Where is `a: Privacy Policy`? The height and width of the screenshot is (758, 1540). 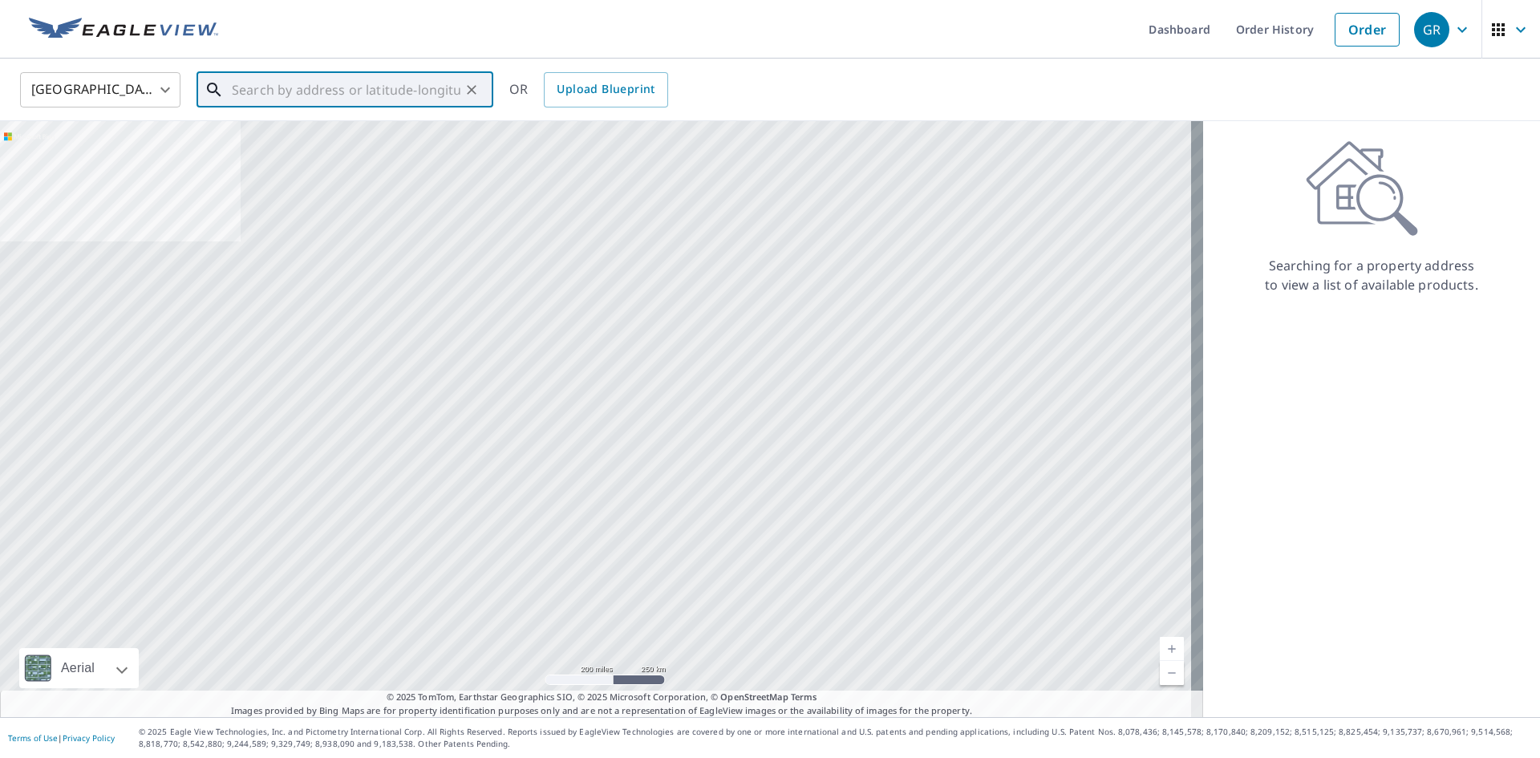 a: Privacy Policy is located at coordinates (88, 738).